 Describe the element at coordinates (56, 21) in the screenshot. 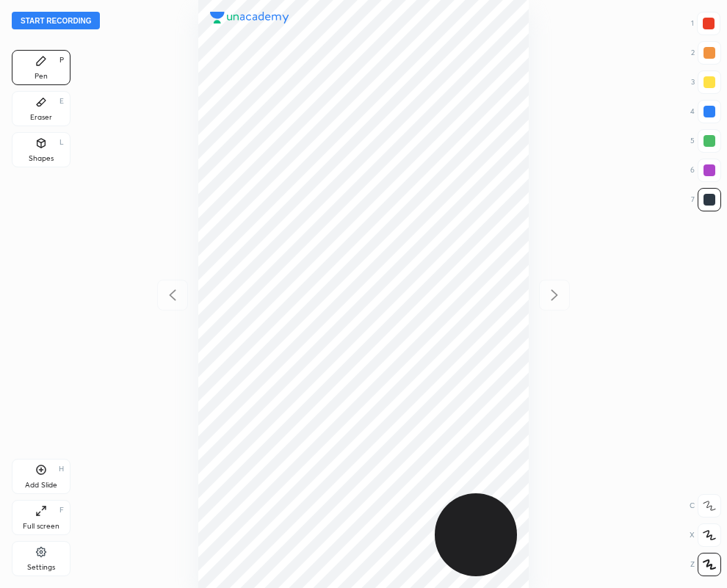

I see `button: Start recording` at that location.